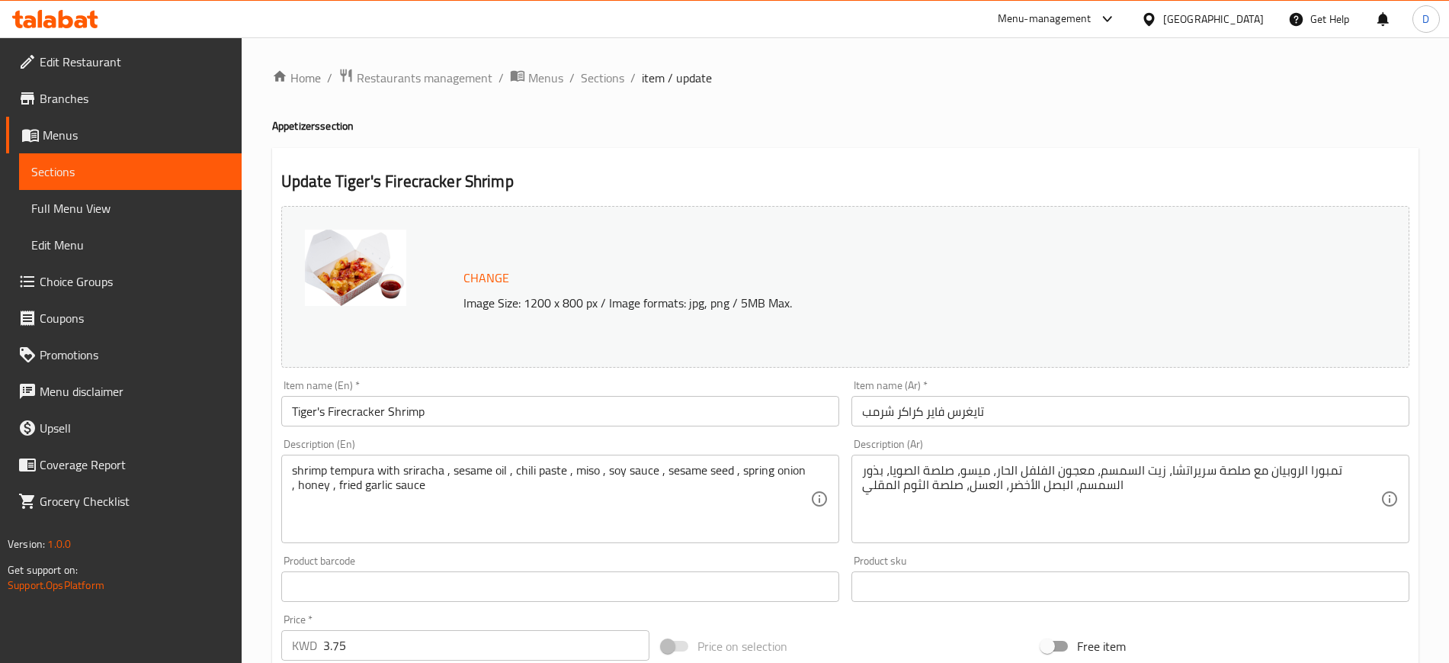 The image size is (1449, 663). Describe the element at coordinates (124, 501) in the screenshot. I see `a: Grocery Checklist` at that location.